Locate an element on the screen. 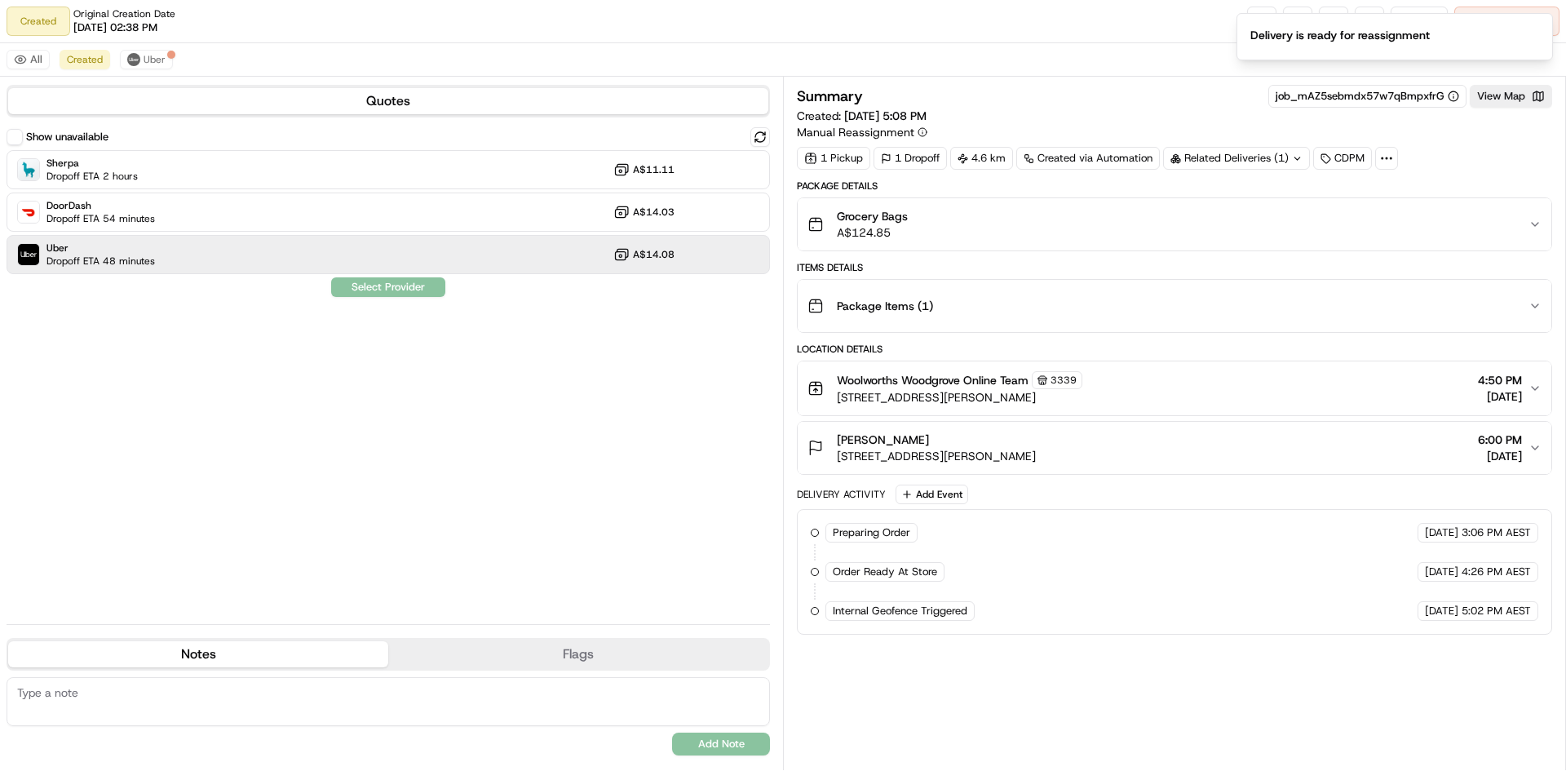  img: DoorDash is located at coordinates (29, 212).